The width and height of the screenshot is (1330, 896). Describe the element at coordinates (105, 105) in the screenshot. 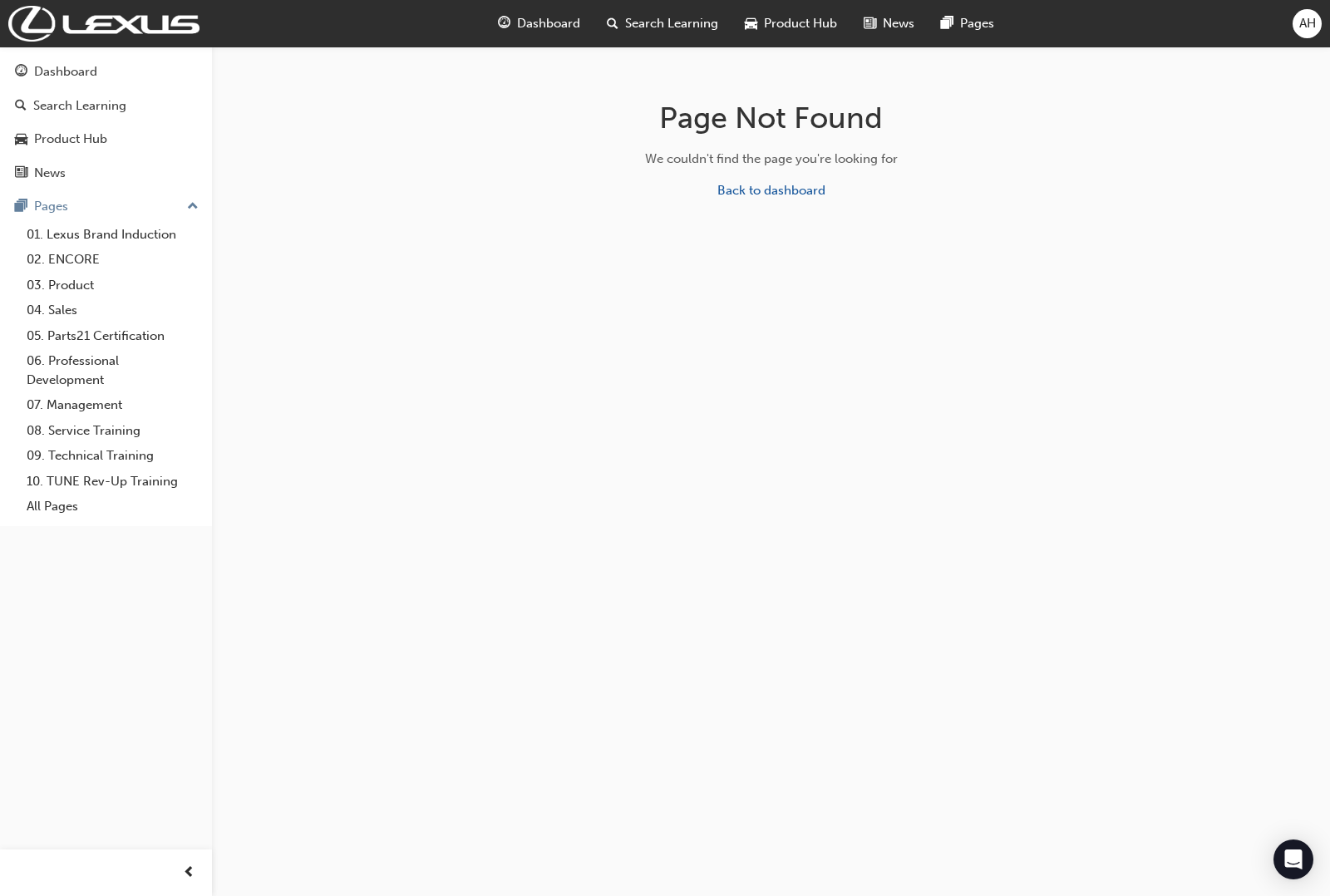

I see `a: Search Learning` at that location.